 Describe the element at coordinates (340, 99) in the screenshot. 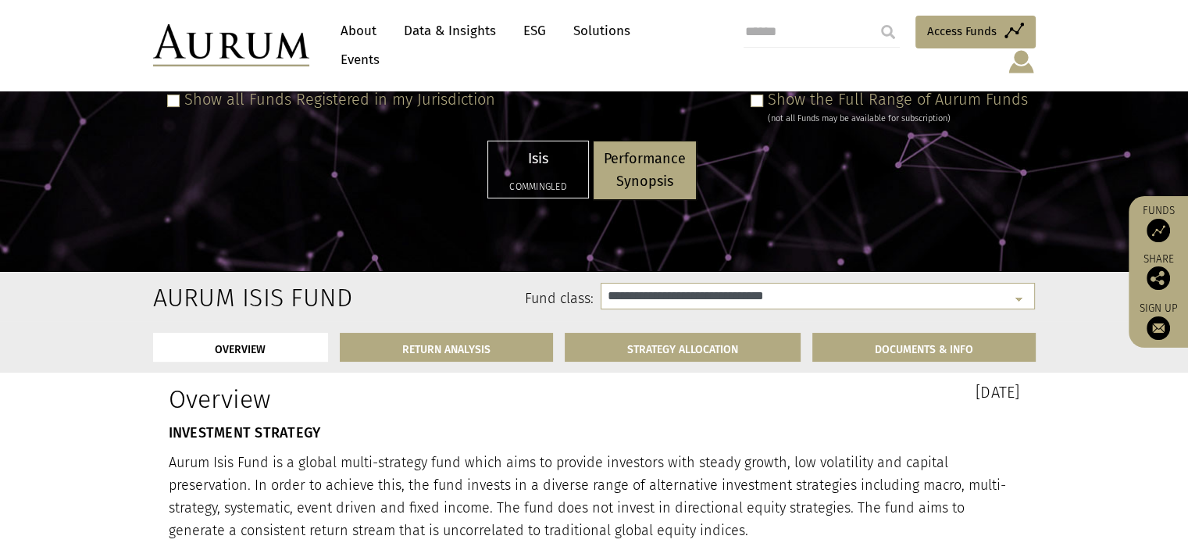

I see `label: Show all Funds Registered in my Jurisdiction` at that location.